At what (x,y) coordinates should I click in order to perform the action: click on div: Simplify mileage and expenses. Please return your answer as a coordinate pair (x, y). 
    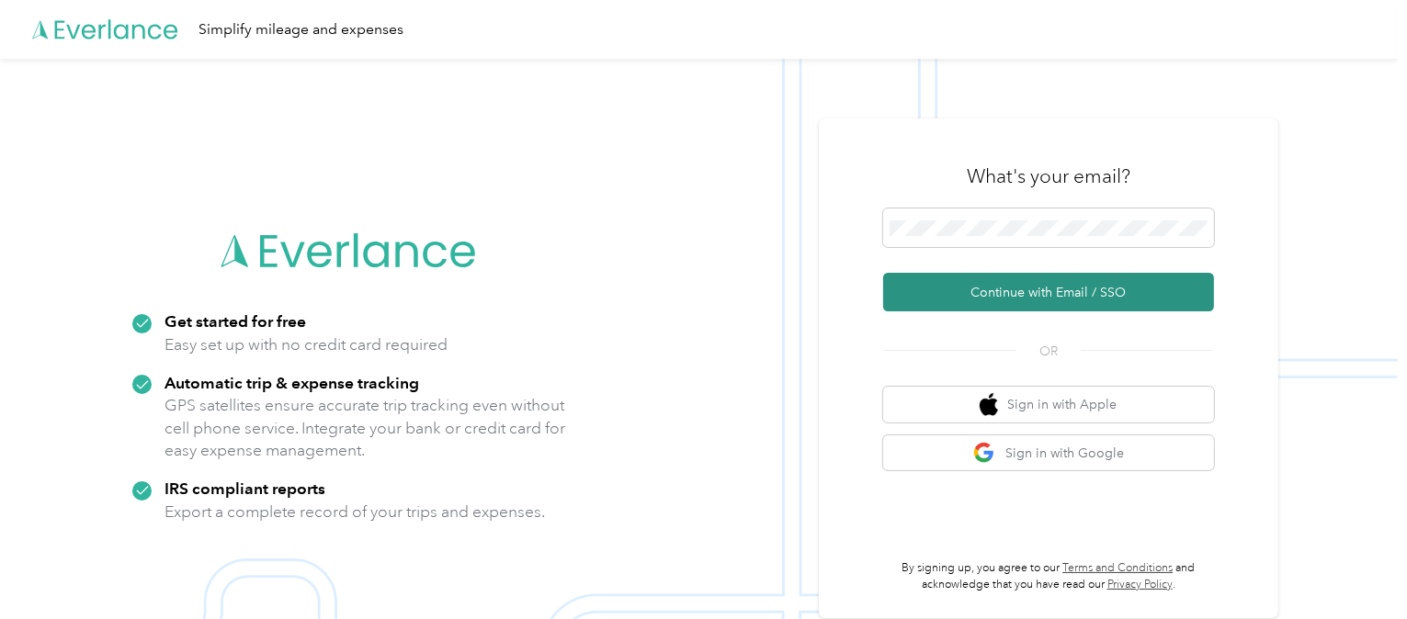
    Looking at the image, I should click on (301, 29).